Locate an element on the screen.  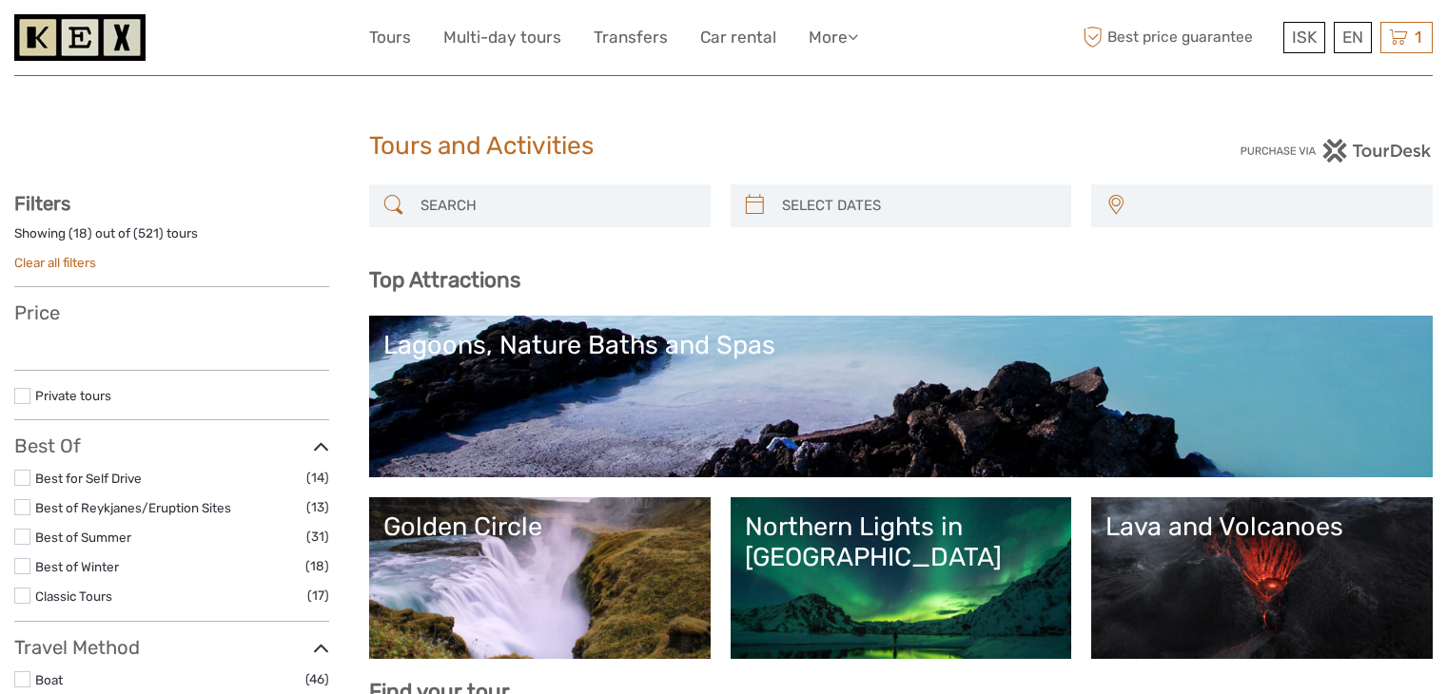
img: PurchaseViaTourDesk.png is located at coordinates (1336, 150).